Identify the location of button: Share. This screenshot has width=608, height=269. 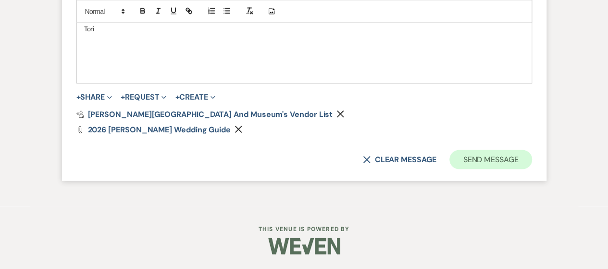
(94, 97).